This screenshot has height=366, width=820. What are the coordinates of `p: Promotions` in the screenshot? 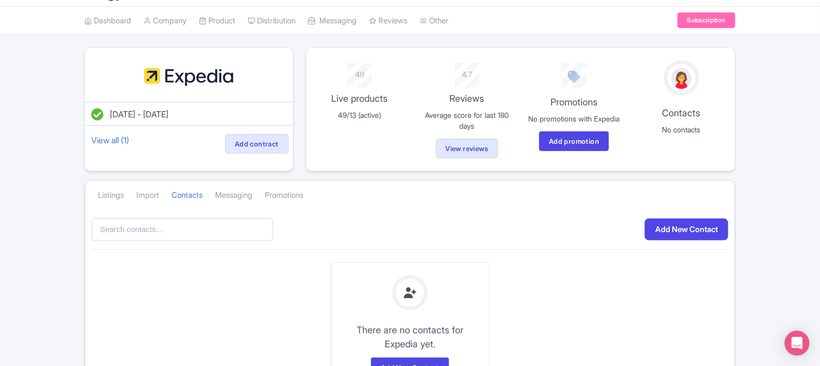 It's located at (574, 102).